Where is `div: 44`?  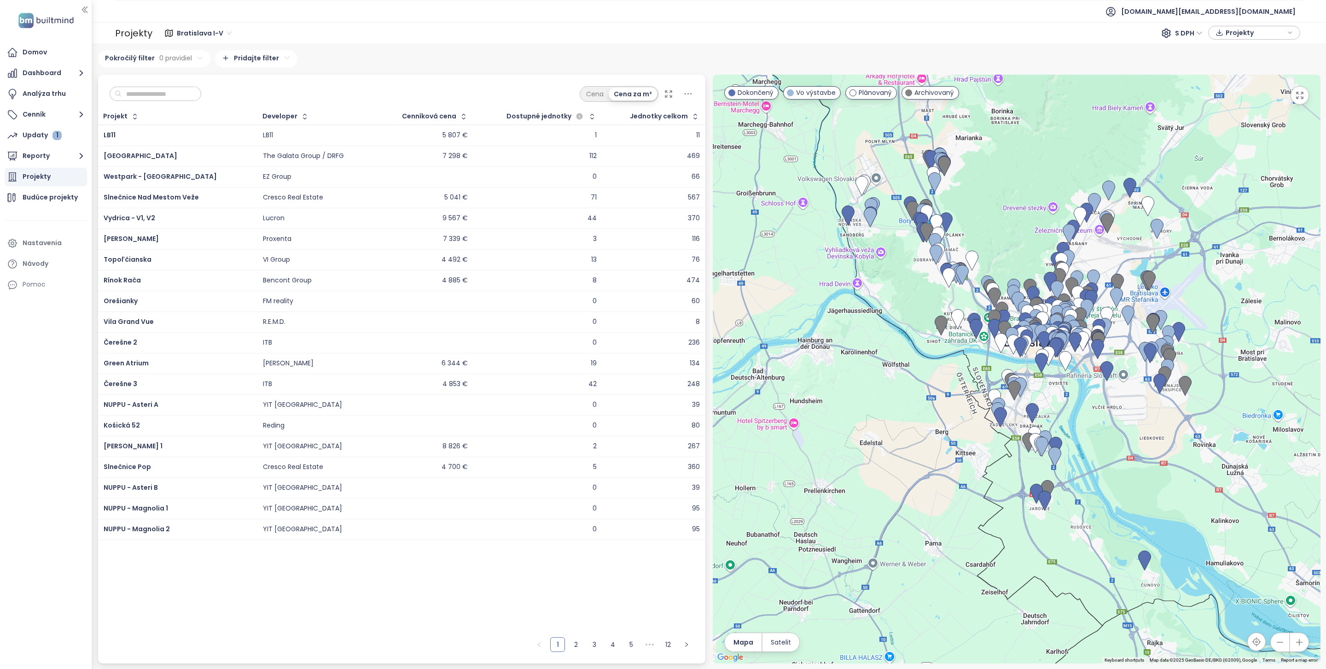
div: 44 is located at coordinates (592, 218).